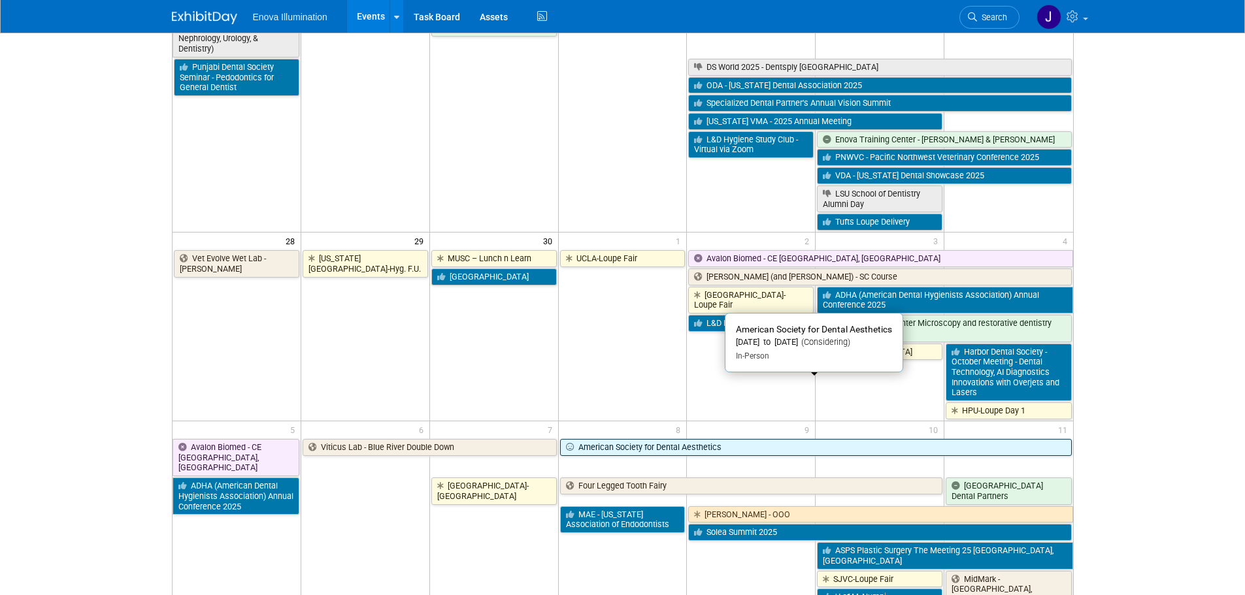 The width and height of the screenshot is (1245, 595). I want to click on a: L&D Hygiene Study Club - Virtual via Zoom, so click(751, 144).